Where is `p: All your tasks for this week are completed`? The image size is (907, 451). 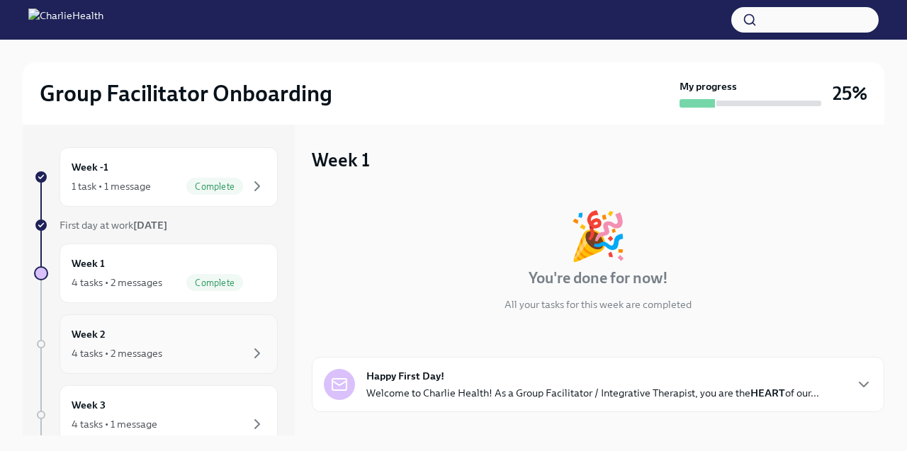
p: All your tasks for this week are completed is located at coordinates (598, 305).